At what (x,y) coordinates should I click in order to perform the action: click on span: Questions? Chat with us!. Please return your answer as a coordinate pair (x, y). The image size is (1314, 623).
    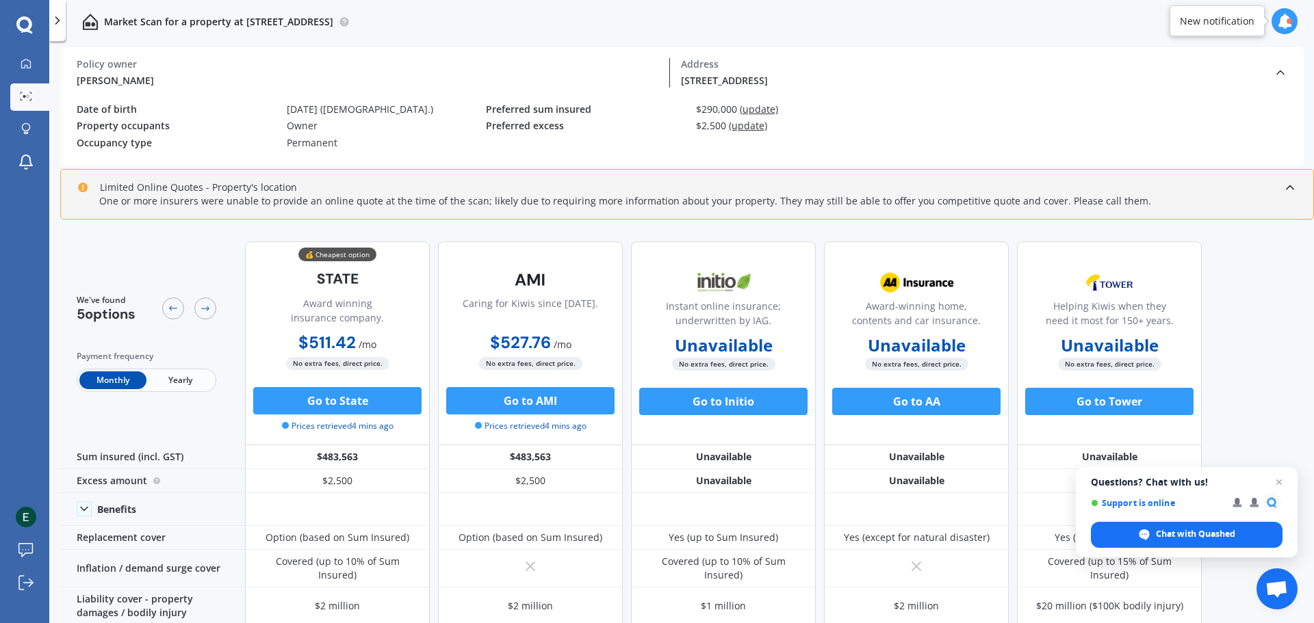
    Looking at the image, I should click on (1187, 482).